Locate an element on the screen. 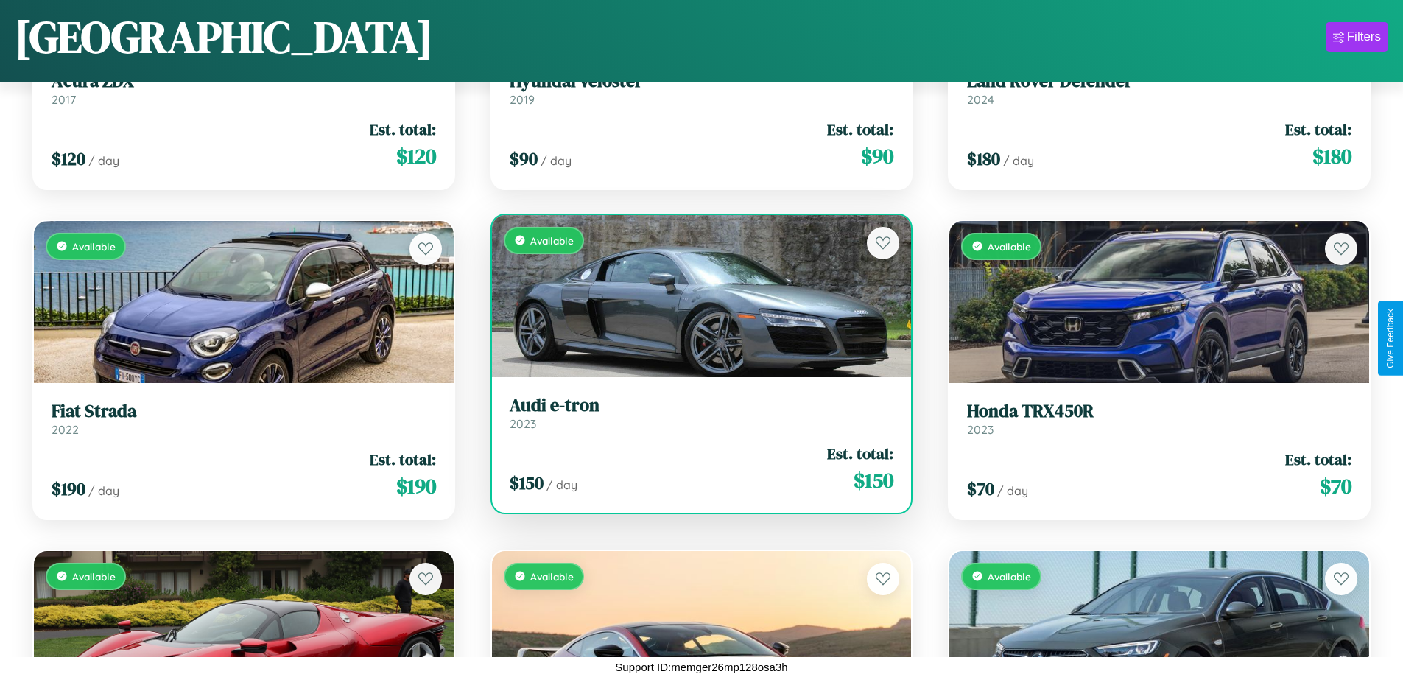 Image resolution: width=1403 pixels, height=677 pixels. h3: Honda TRX450R is located at coordinates (1159, 411).